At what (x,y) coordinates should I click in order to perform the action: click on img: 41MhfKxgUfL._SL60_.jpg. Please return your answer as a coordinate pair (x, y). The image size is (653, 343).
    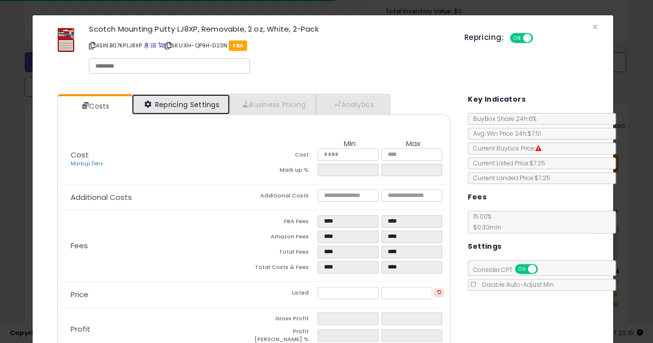
    Looking at the image, I should click on (66, 40).